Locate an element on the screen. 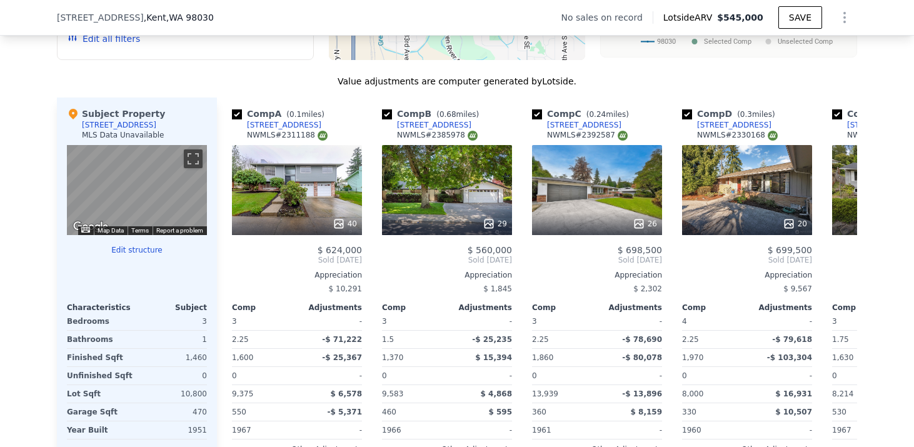 This screenshot has width=914, height=447. button: SAVE is located at coordinates (800, 18).